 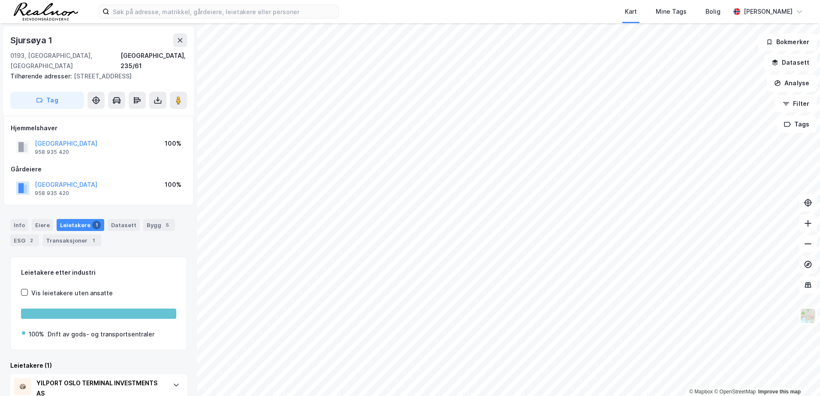 What do you see at coordinates (159, 225) in the screenshot?
I see `div: Bygg` at bounding box center [159, 225].